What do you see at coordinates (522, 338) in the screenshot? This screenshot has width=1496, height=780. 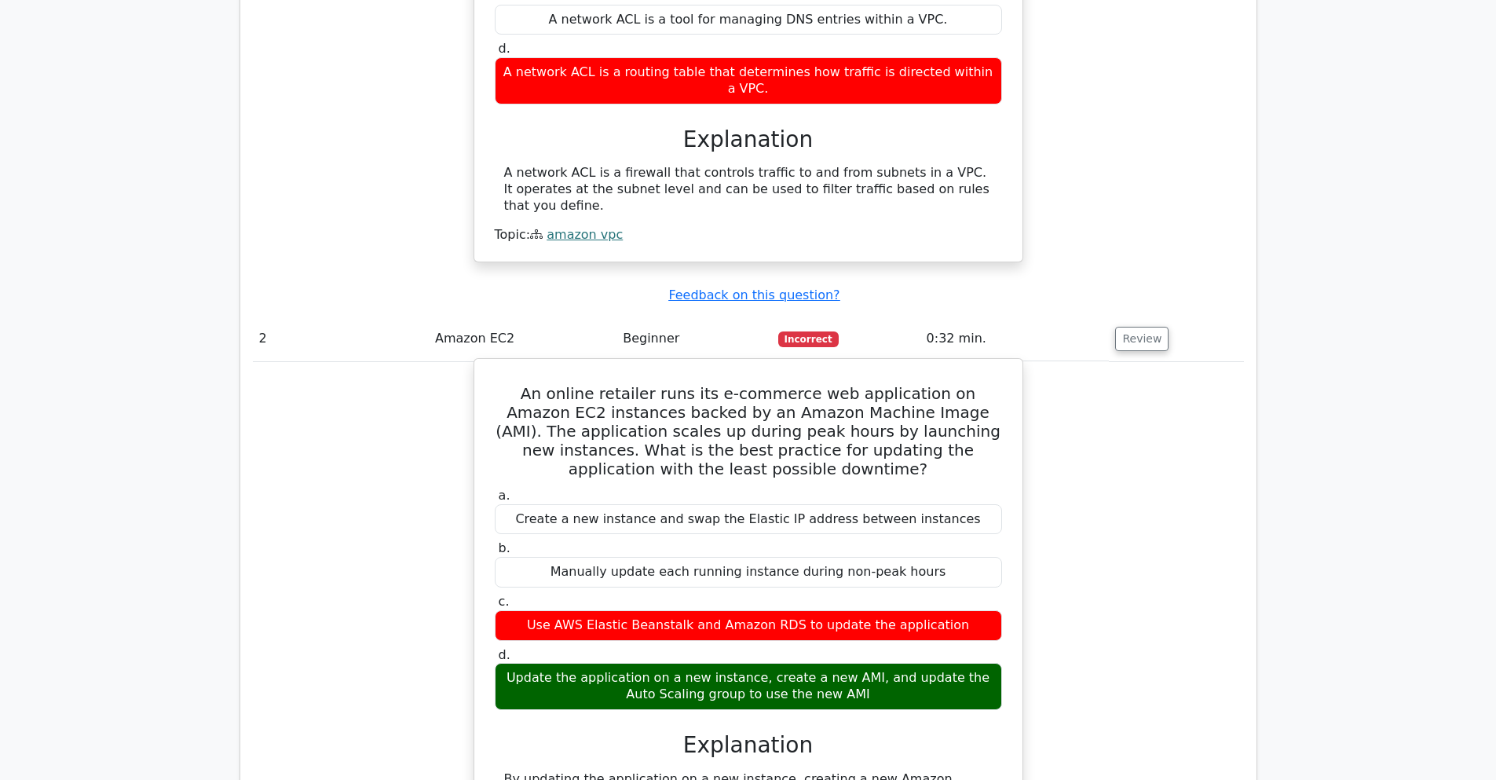 I see `td: Amazon EC2` at bounding box center [522, 338].